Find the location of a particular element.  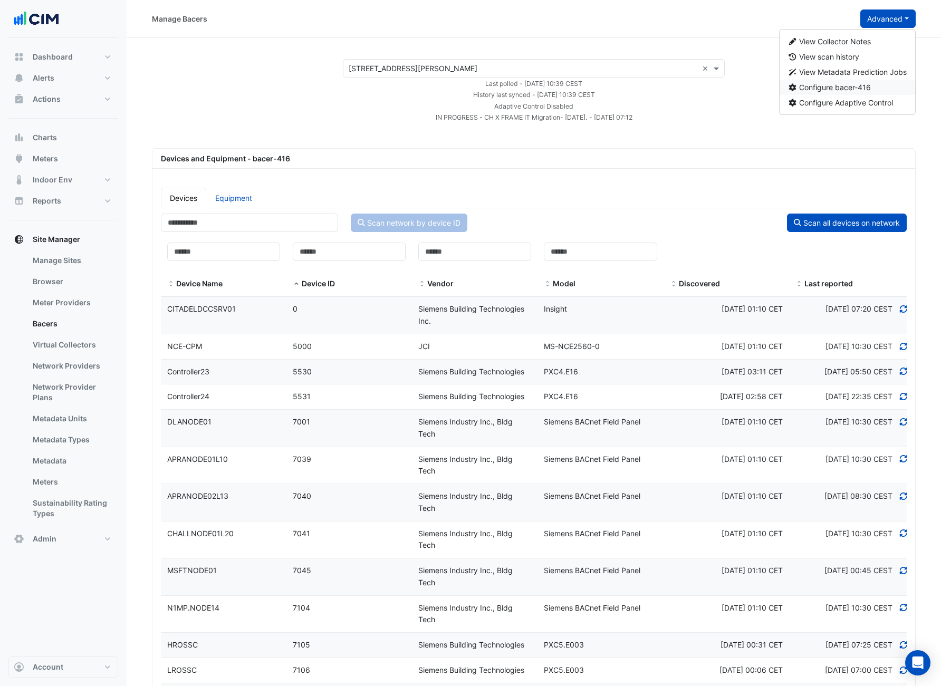

span: Clear is located at coordinates (707, 68).